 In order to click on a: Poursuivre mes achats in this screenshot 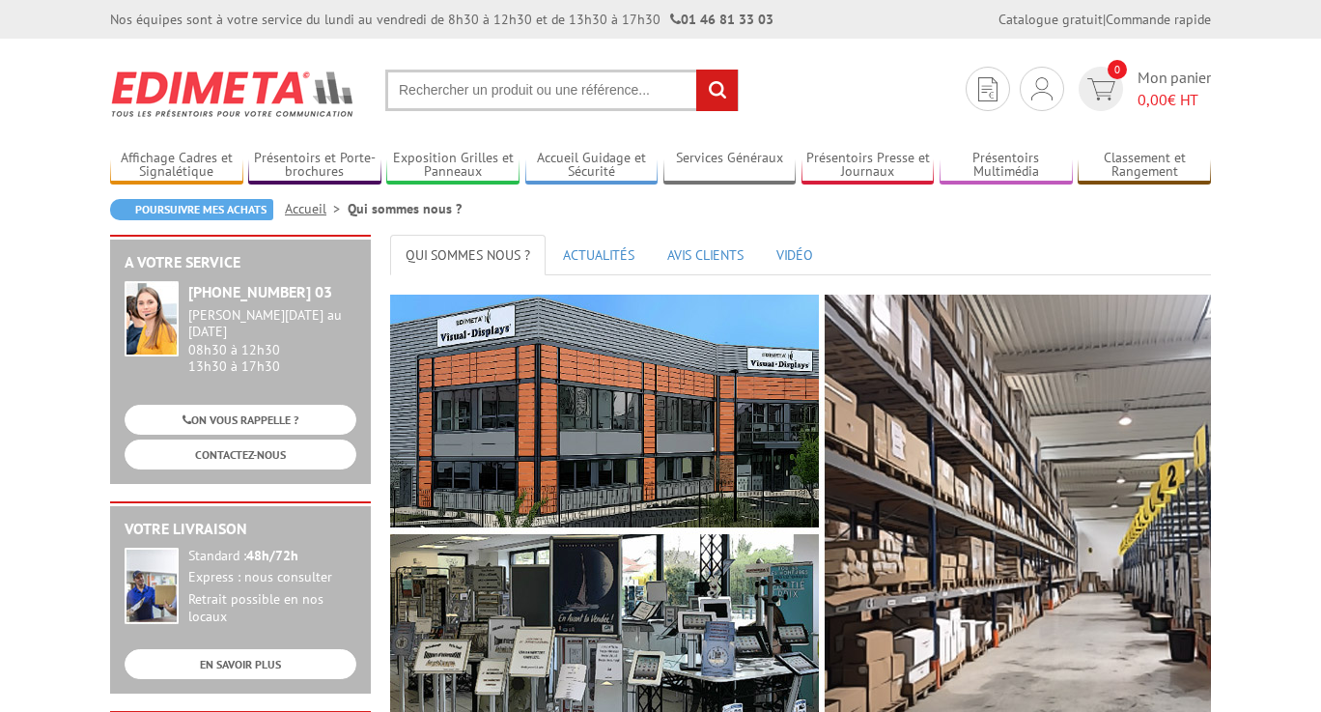, I will do `click(191, 210)`.